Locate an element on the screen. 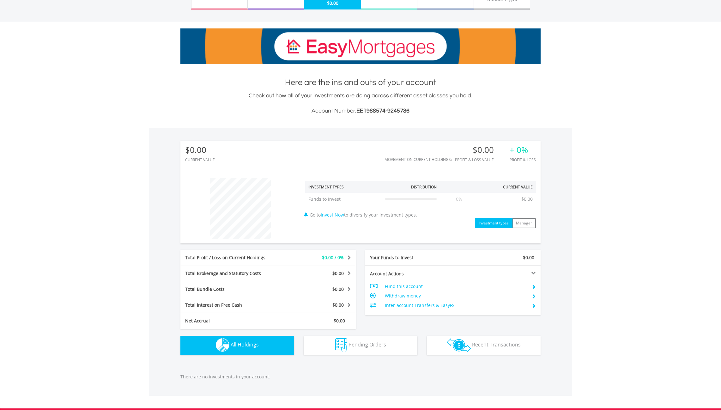 Image resolution: width=721 pixels, height=410 pixels. td: Withdraw money is located at coordinates (455, 296).